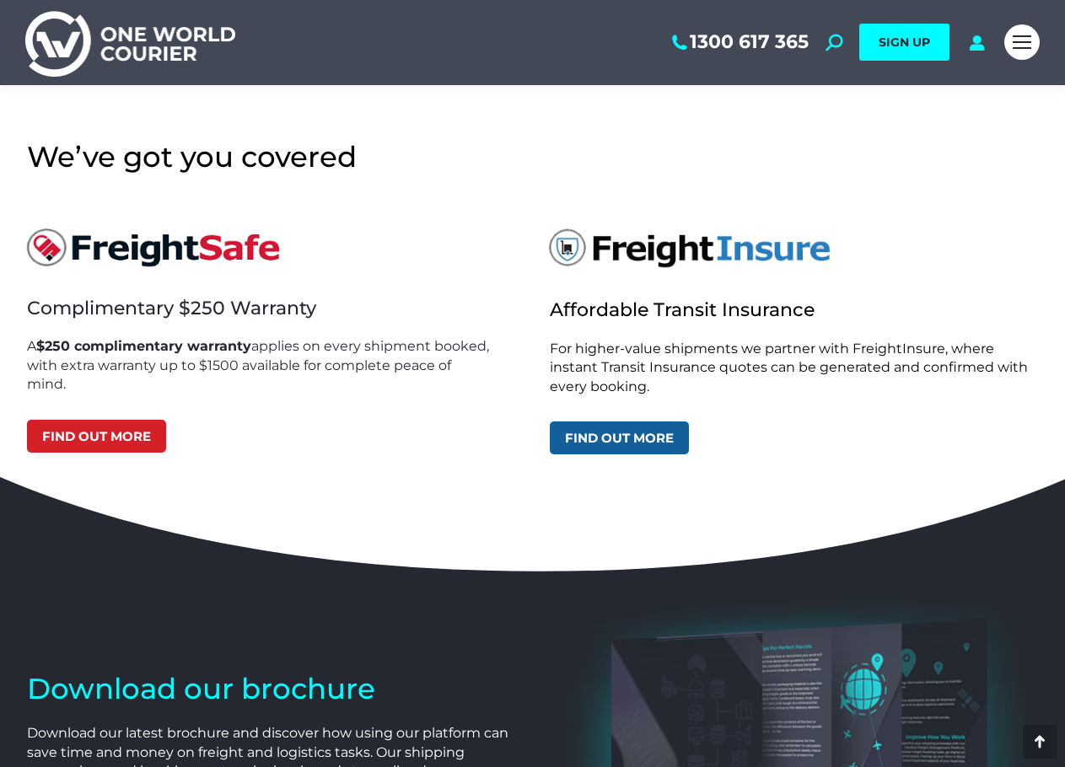  I want to click on h3: Complimentary $250 Warranty, so click(260, 309).